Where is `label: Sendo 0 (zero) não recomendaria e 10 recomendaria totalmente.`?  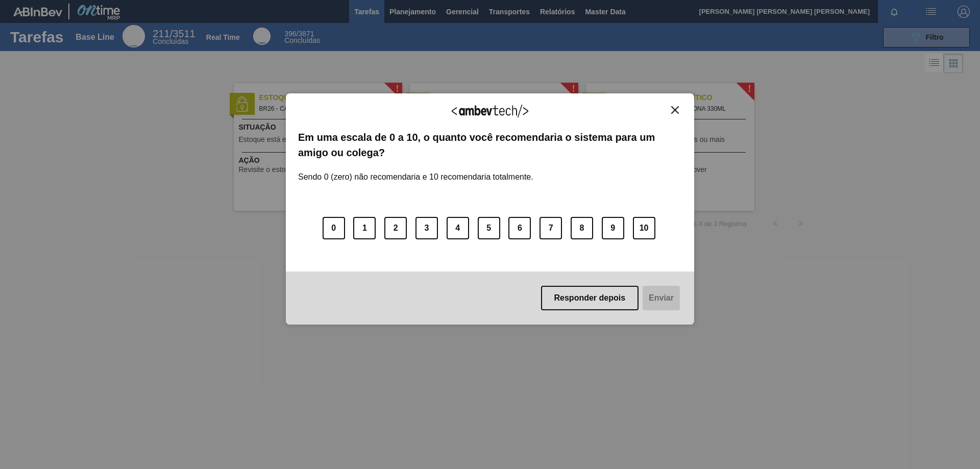
label: Sendo 0 (zero) não recomendaria e 10 recomendaria totalmente. is located at coordinates (415, 171).